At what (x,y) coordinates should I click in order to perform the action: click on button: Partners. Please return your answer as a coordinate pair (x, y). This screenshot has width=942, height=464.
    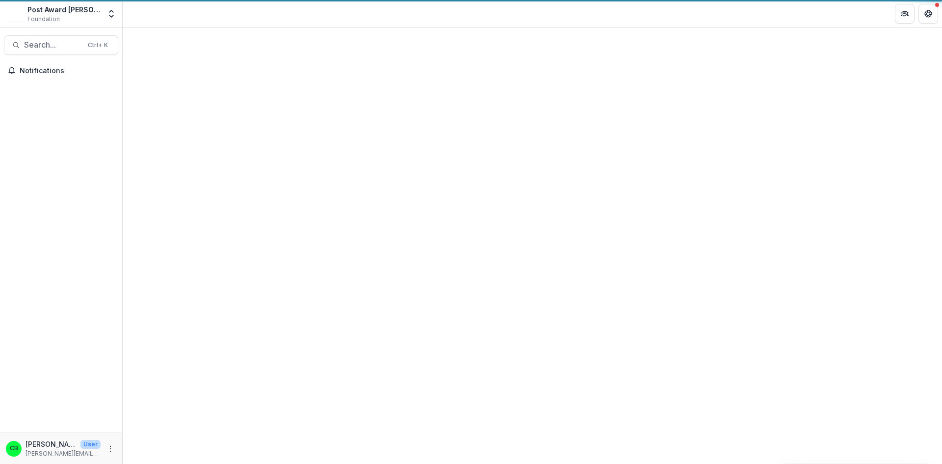
    Looking at the image, I should click on (905, 14).